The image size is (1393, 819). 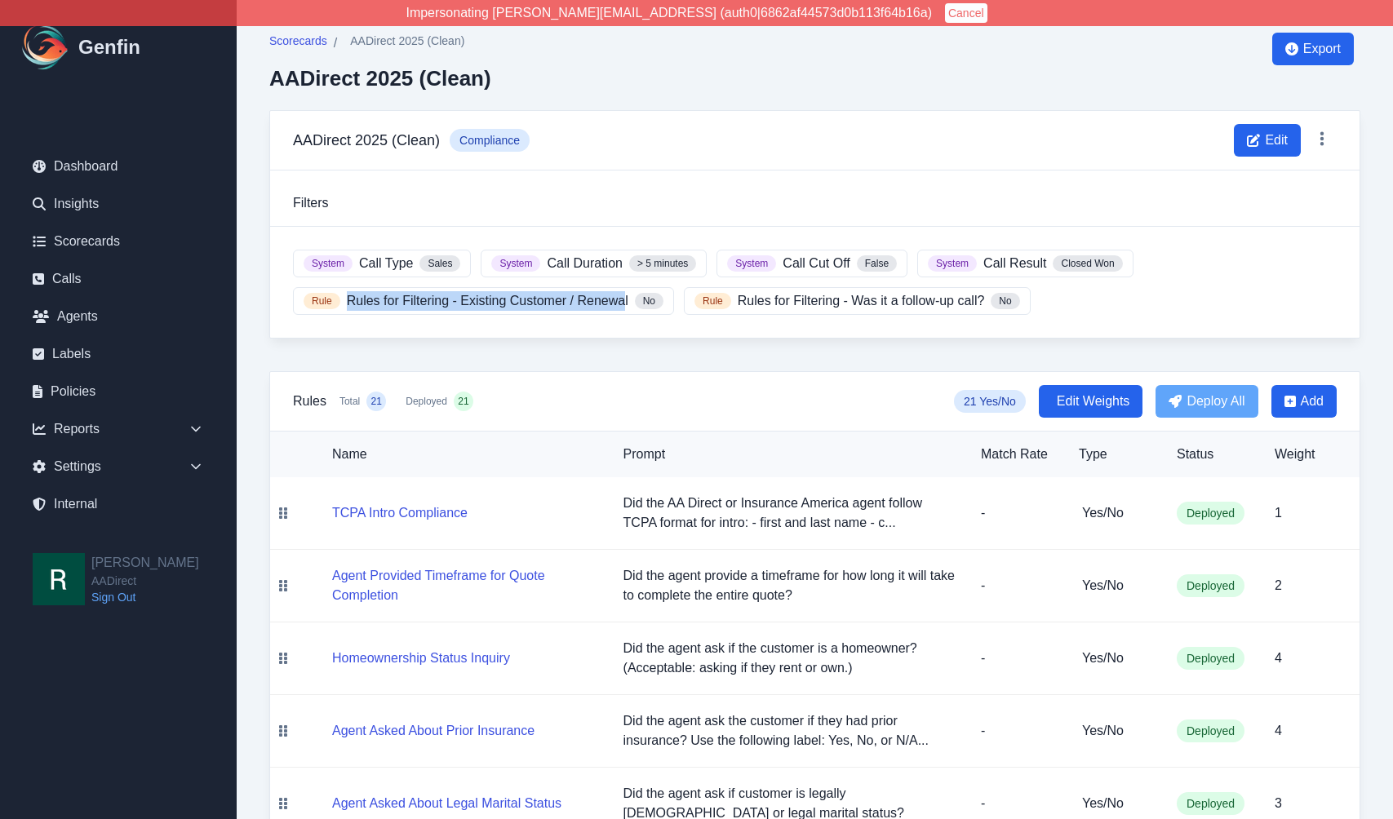 I want to click on a: Insights, so click(x=118, y=204).